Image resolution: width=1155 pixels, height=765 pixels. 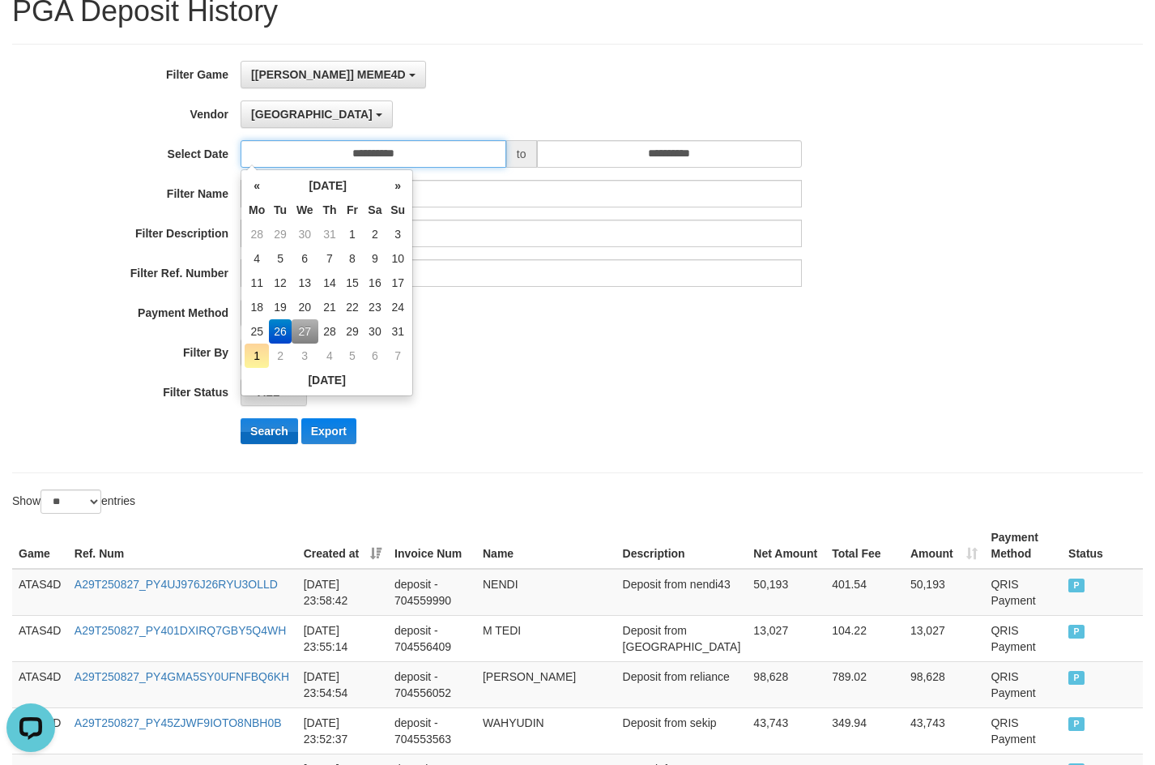 I want to click on td: 20, so click(x=305, y=307).